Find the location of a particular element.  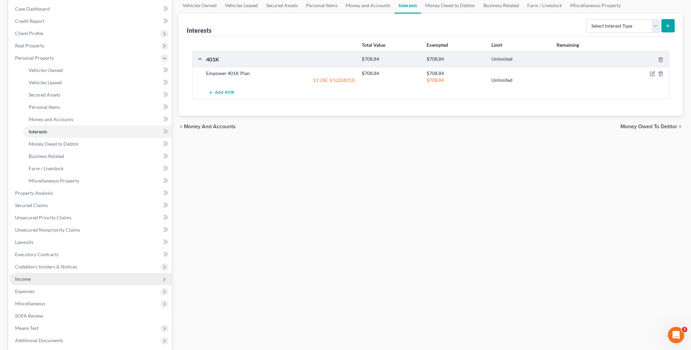

span: SOFA Review is located at coordinates (29, 316).